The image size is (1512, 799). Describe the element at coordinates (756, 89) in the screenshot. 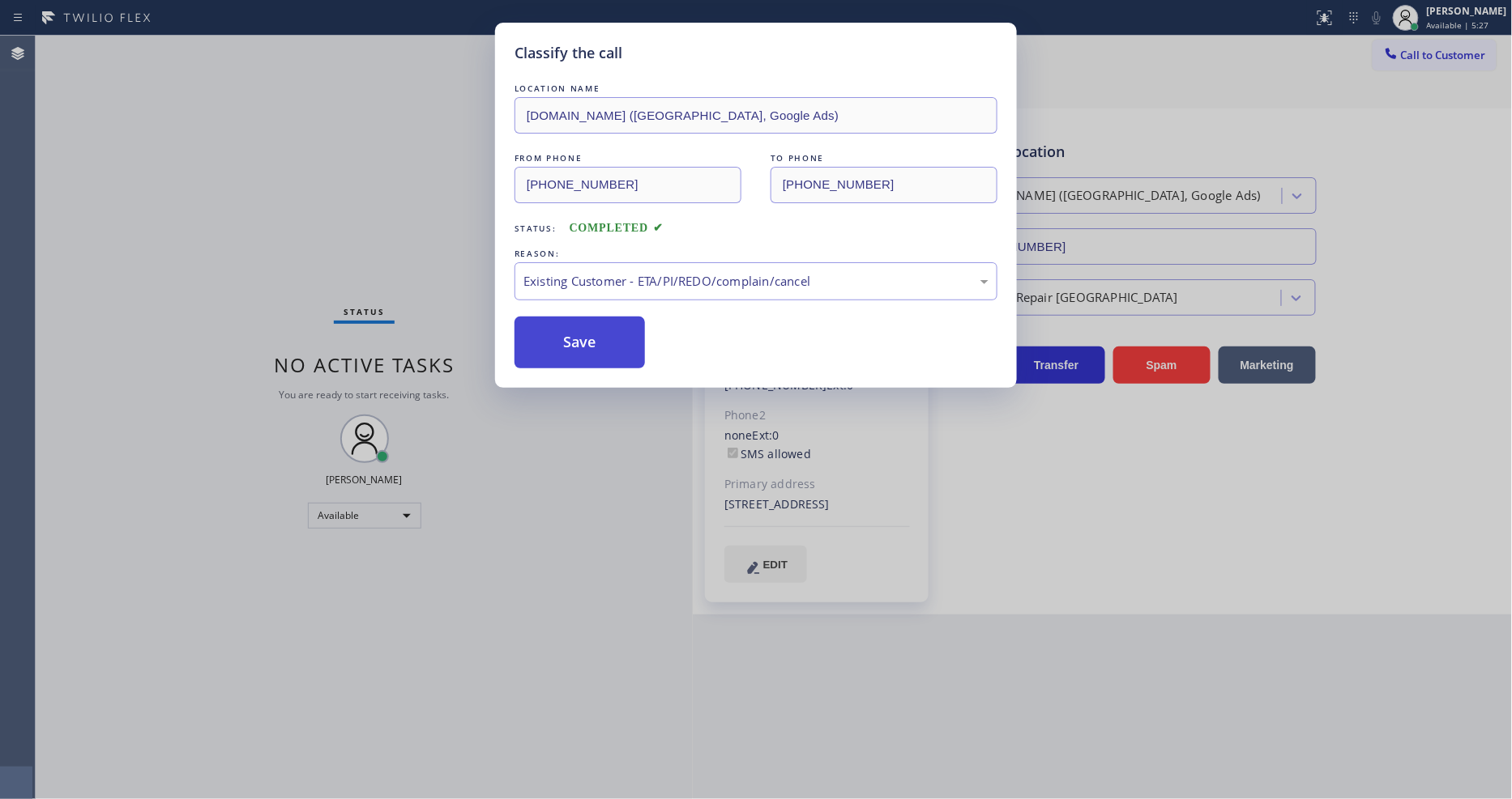

I see `div: LOCATION NAME` at that location.